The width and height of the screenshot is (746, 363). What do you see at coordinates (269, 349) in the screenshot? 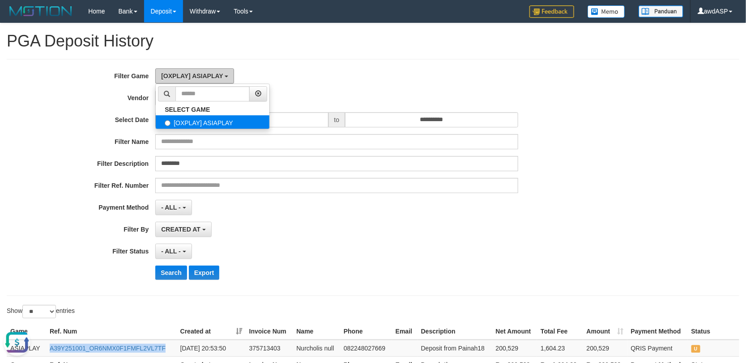
I see `td: 375713403` at bounding box center [269, 349].